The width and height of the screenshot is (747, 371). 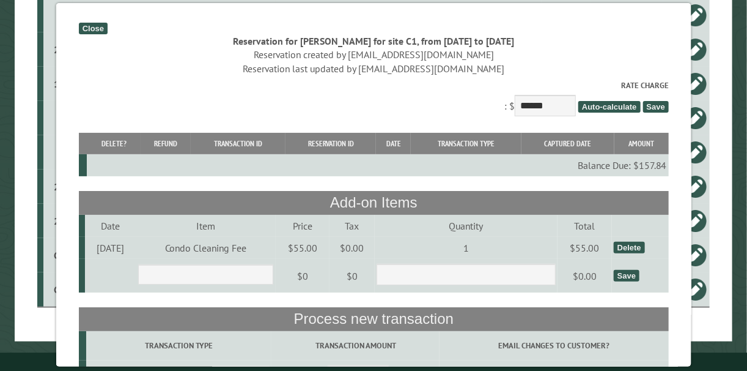 I want to click on td: Quantity, so click(x=466, y=226).